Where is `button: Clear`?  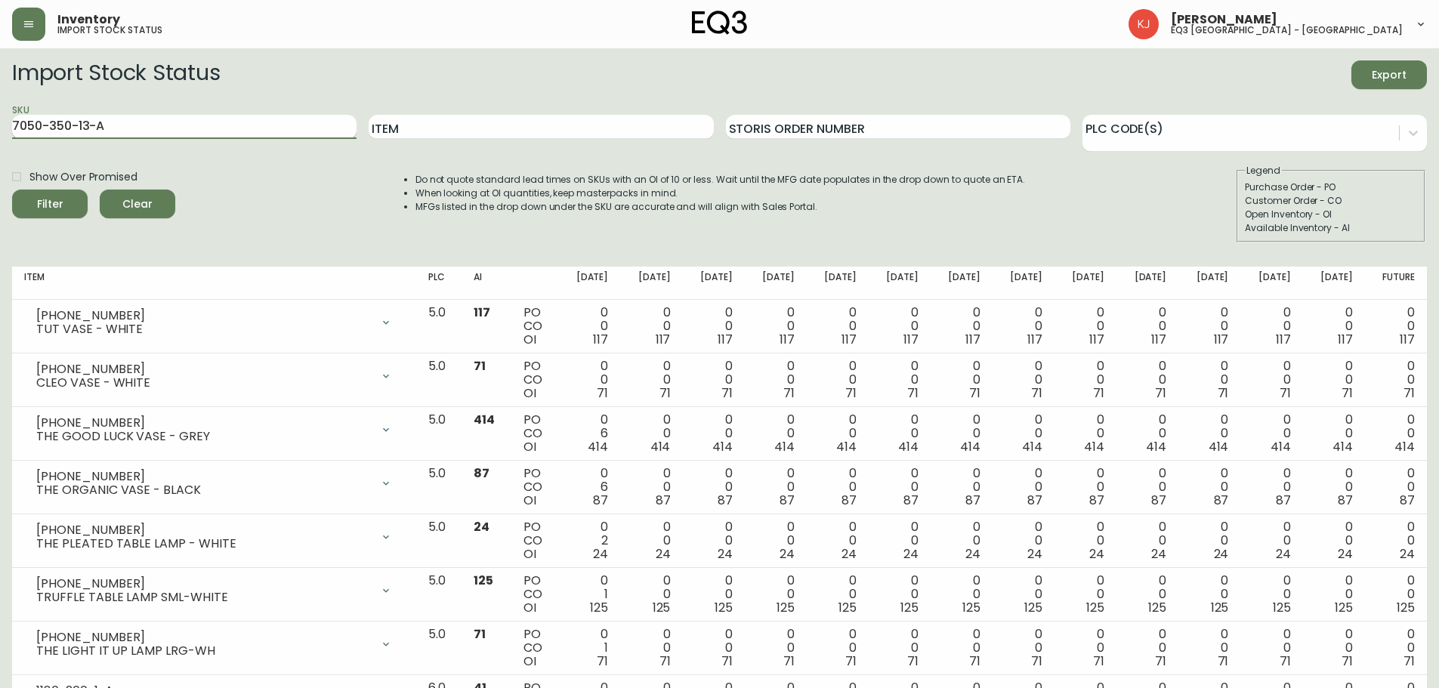 button: Clear is located at coordinates (137, 204).